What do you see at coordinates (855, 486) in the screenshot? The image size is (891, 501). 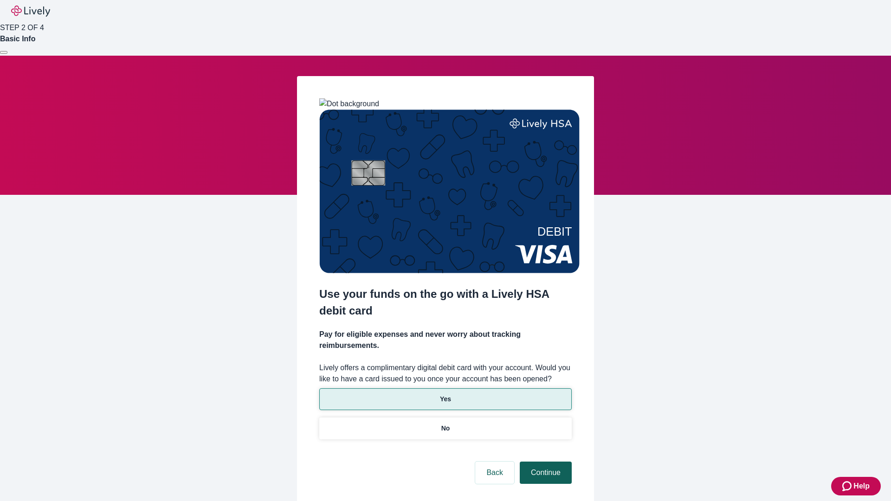 I see `button: Zendesk support iconHelp` at bounding box center [855, 486].